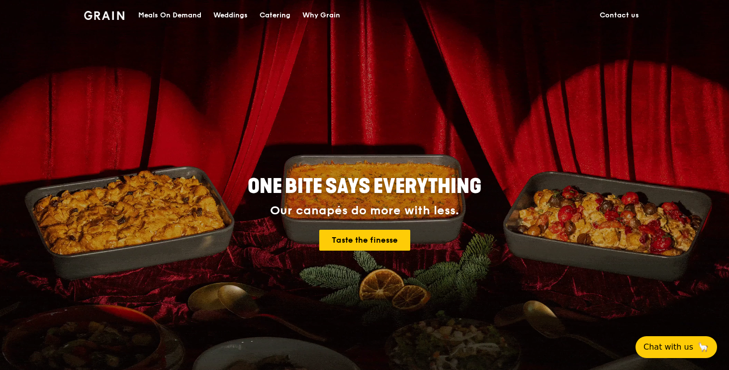 This screenshot has height=370, width=729. I want to click on a: Weddings, so click(230, 15).